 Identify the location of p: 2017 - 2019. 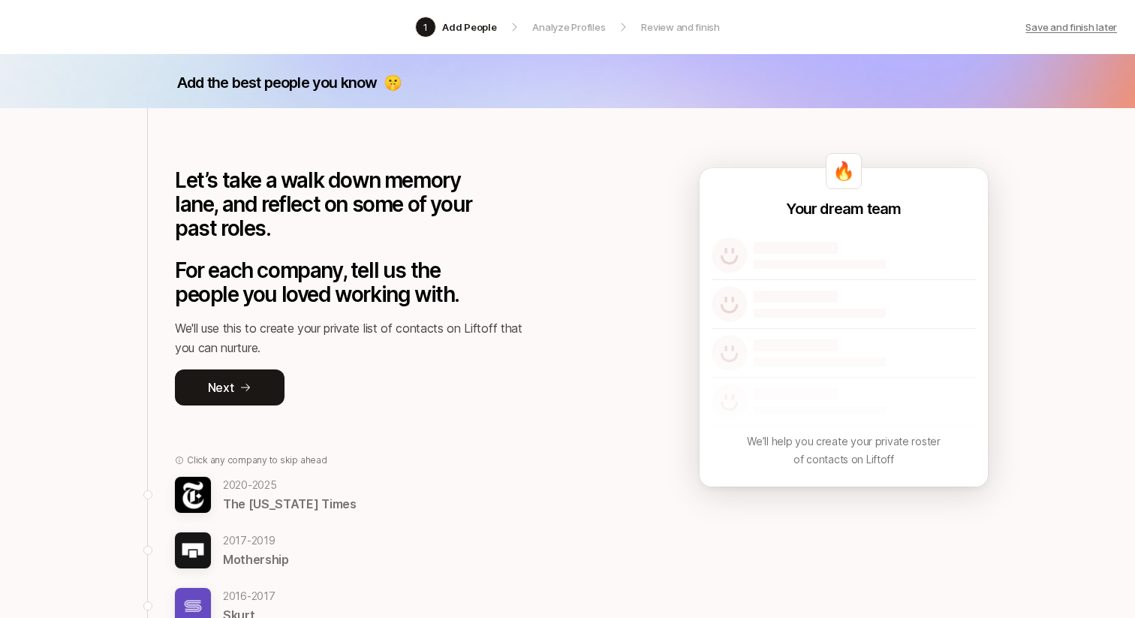
(256, 541).